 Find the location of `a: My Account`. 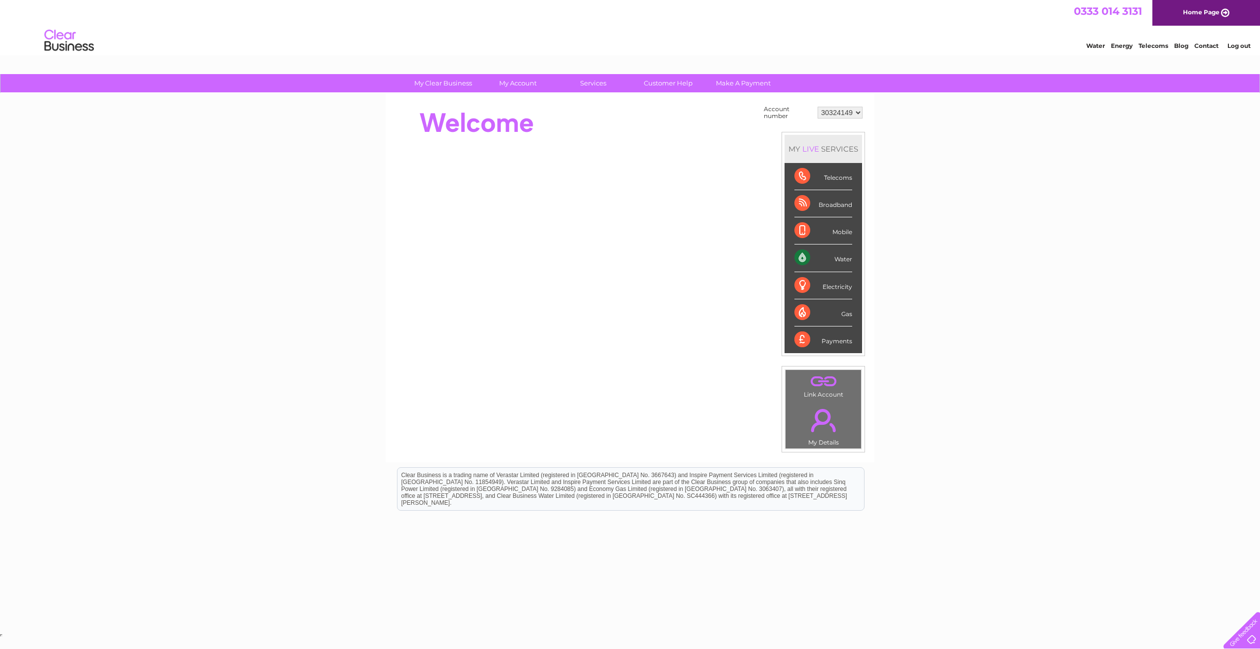

a: My Account is located at coordinates (518, 83).